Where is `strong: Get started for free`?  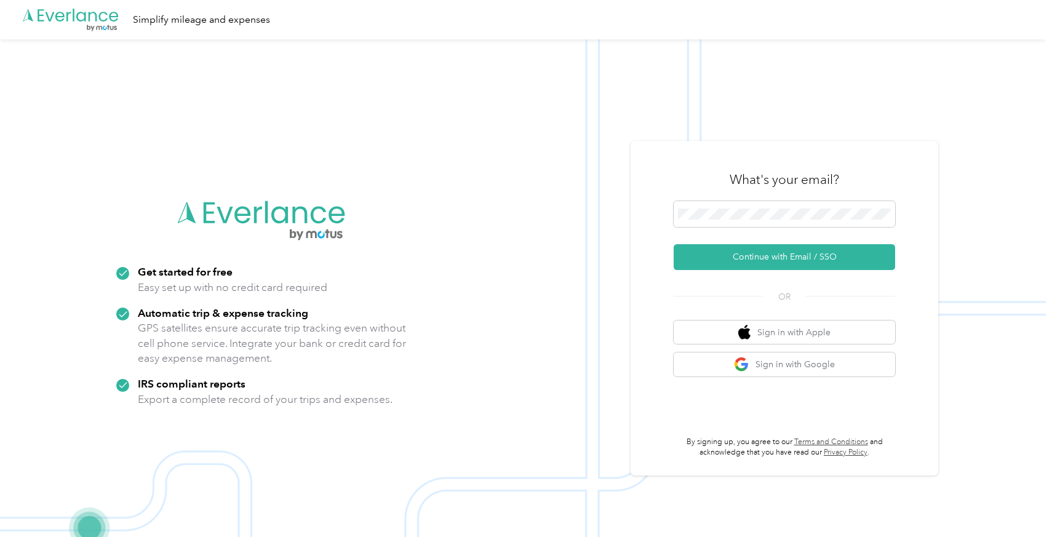 strong: Get started for free is located at coordinates (185, 271).